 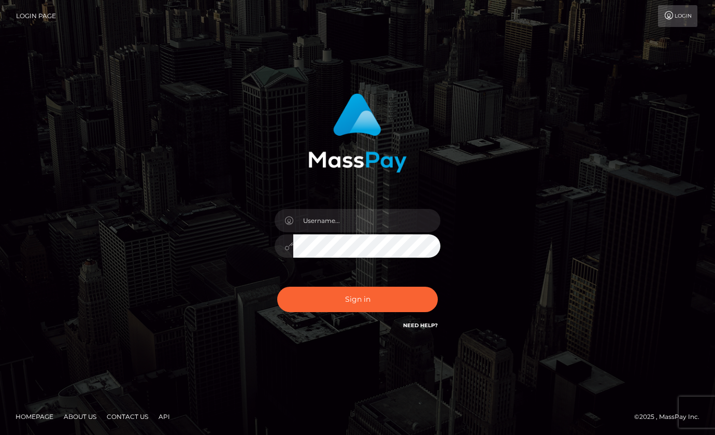 I want to click on input: Username..., so click(x=367, y=220).